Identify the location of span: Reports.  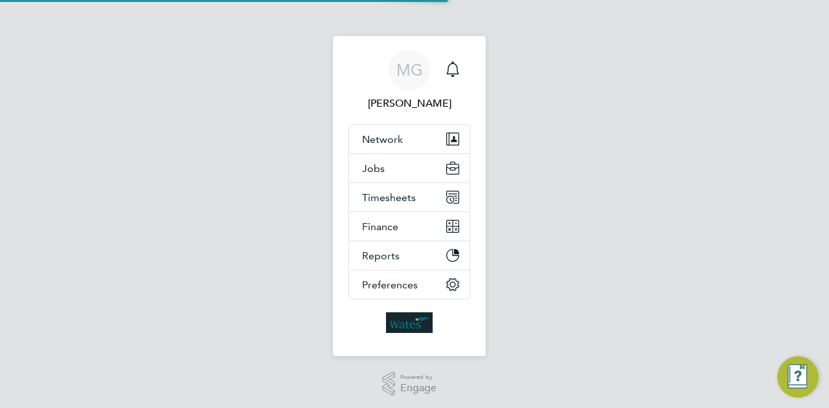
(381, 256).